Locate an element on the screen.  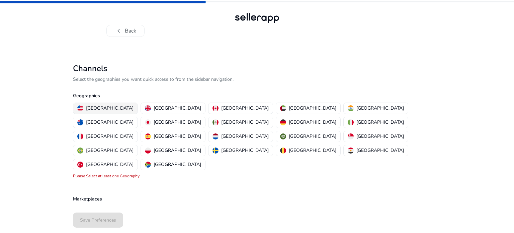
img: eg.svg is located at coordinates (351, 150).